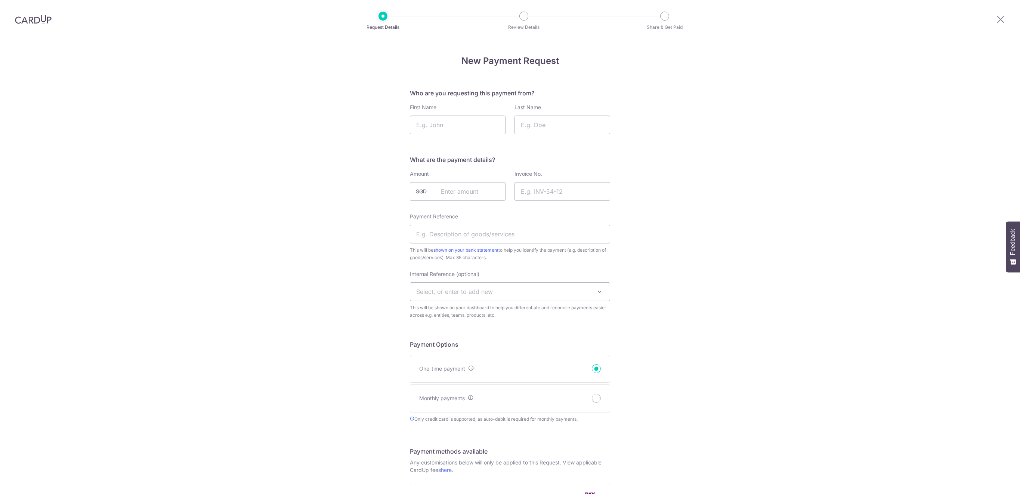 The width and height of the screenshot is (1020, 494). Describe the element at coordinates (426, 191) in the screenshot. I see `span: SGD` at that location.